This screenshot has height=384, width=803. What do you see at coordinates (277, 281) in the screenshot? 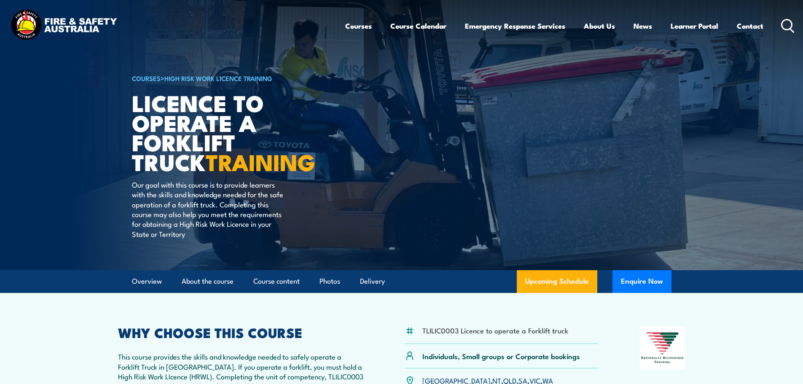
I see `a: Course content` at bounding box center [277, 281].